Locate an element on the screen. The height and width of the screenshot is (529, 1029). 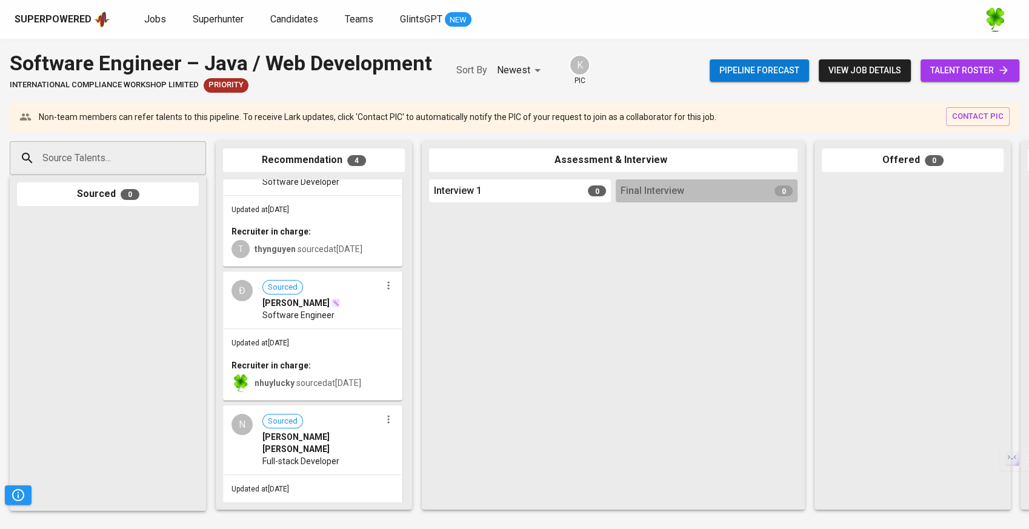
div: Recommendation is located at coordinates (314, 160).